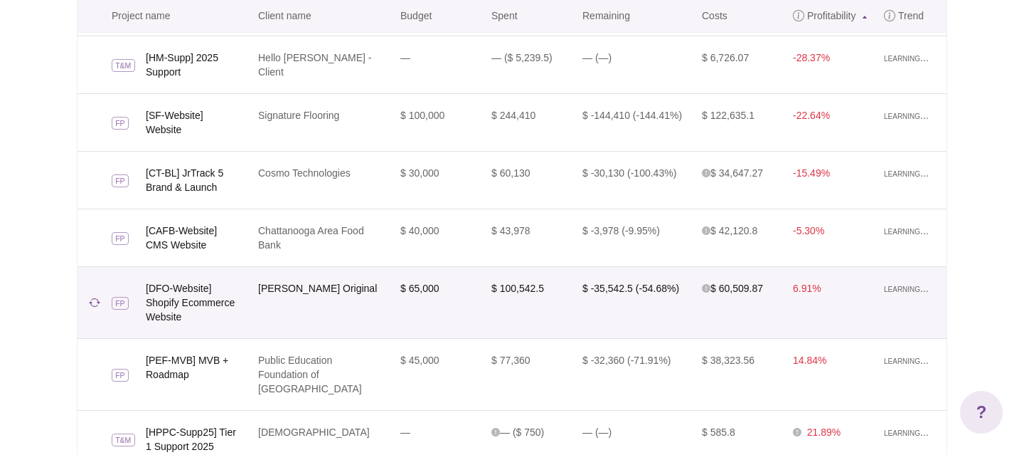  Describe the element at coordinates (809, 230) in the screenshot. I see `span: -5.30%` at that location.